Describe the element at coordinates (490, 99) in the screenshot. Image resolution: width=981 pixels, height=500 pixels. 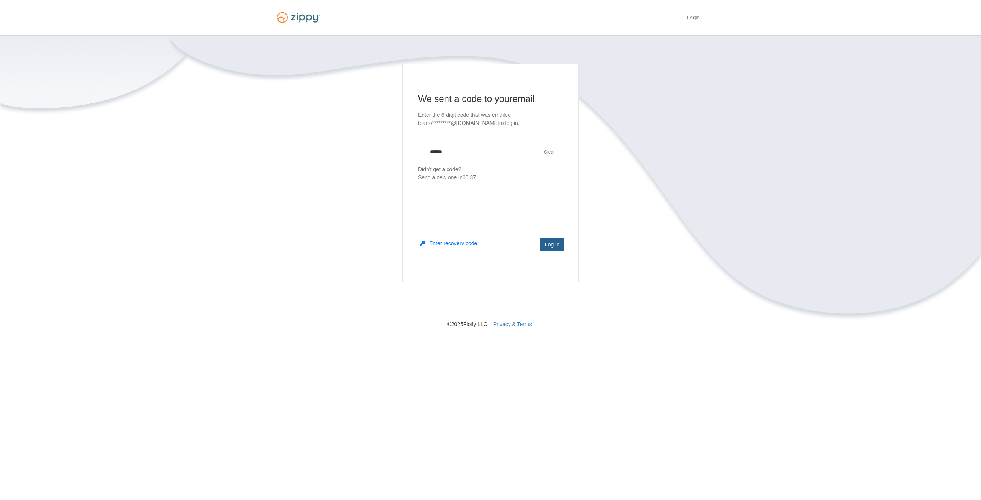
I see `h1: We sent a code to your email` at that location.